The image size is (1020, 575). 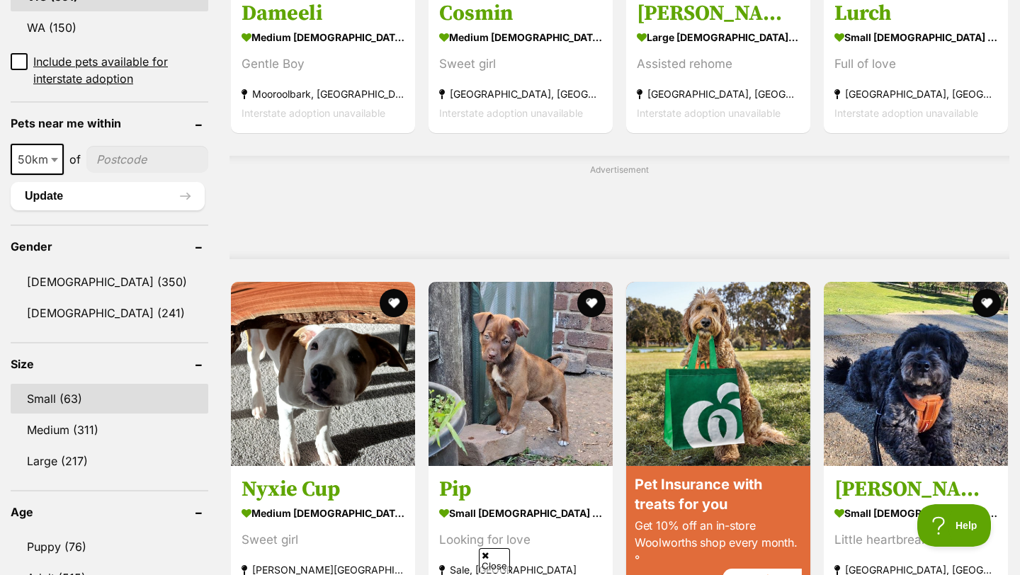 What do you see at coordinates (109, 364) in the screenshot?
I see `header: Size` at bounding box center [109, 364].